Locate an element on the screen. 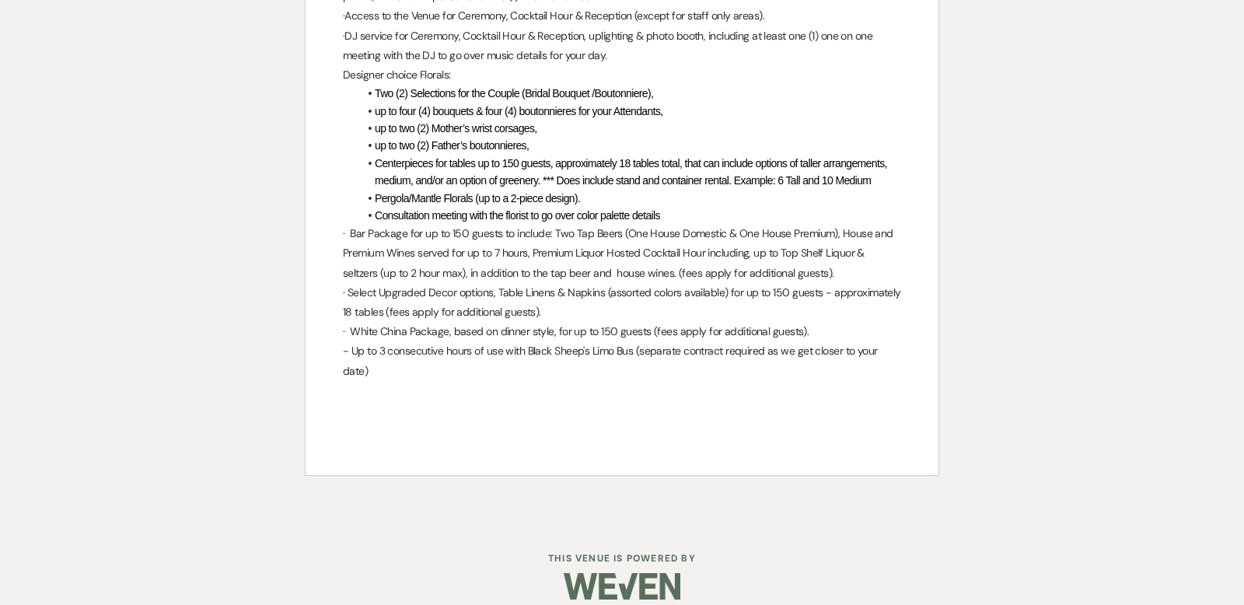 The image size is (1244, 605). span: up to two (2) Father’s boutonnieres, is located at coordinates (452, 145).